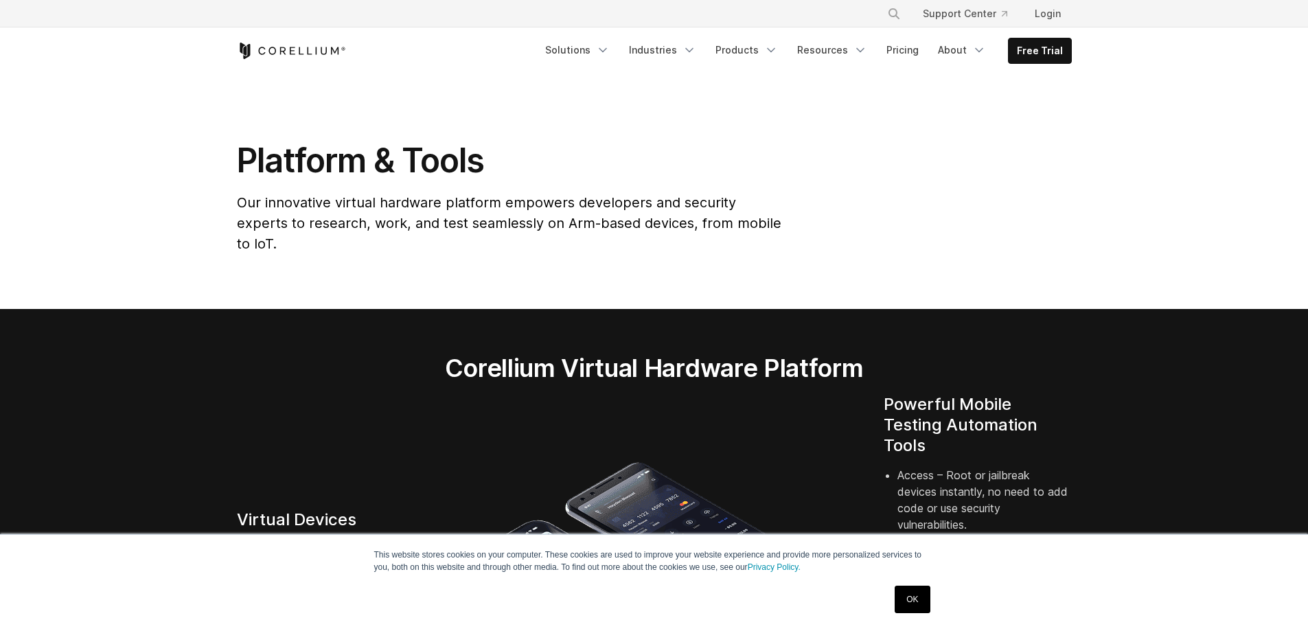  I want to click on a: Solutions, so click(577, 50).